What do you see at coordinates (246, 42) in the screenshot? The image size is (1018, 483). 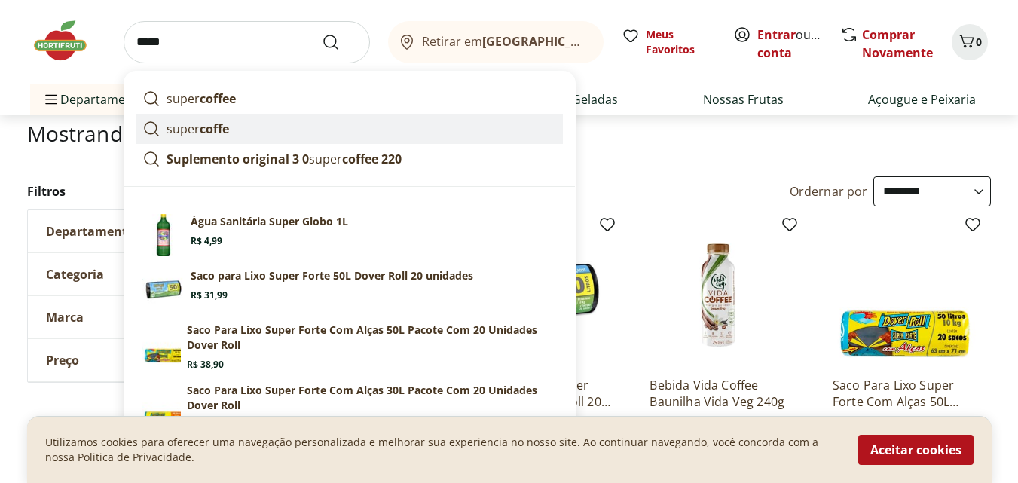 I see `input: search` at bounding box center [246, 42].